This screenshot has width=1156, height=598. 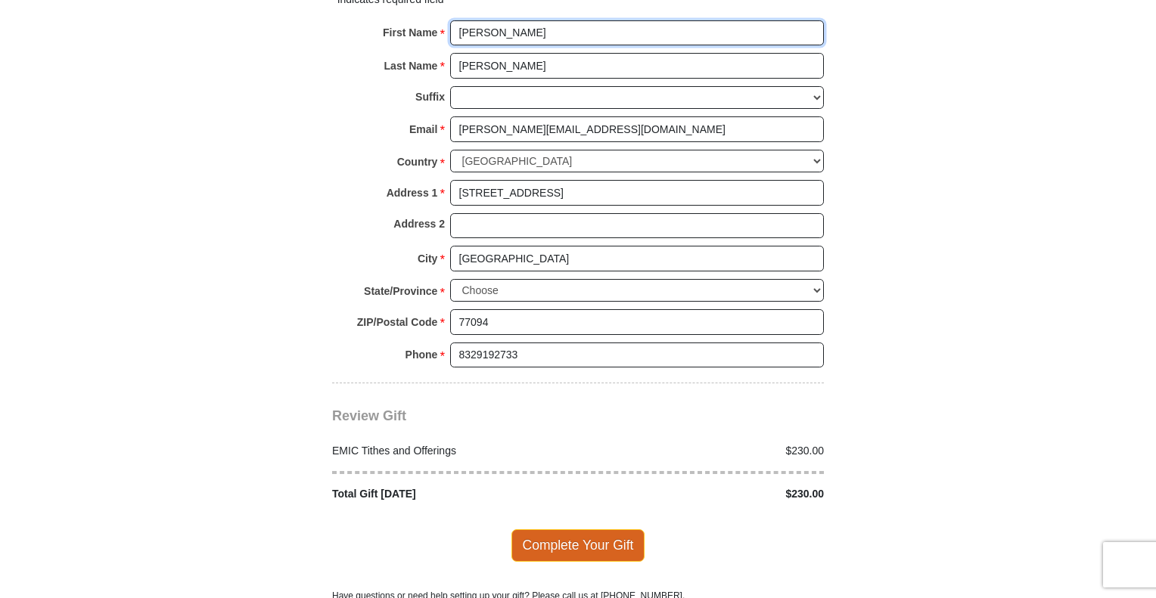 What do you see at coordinates (430, 97) in the screenshot?
I see `strong: Suffix` at bounding box center [430, 97].